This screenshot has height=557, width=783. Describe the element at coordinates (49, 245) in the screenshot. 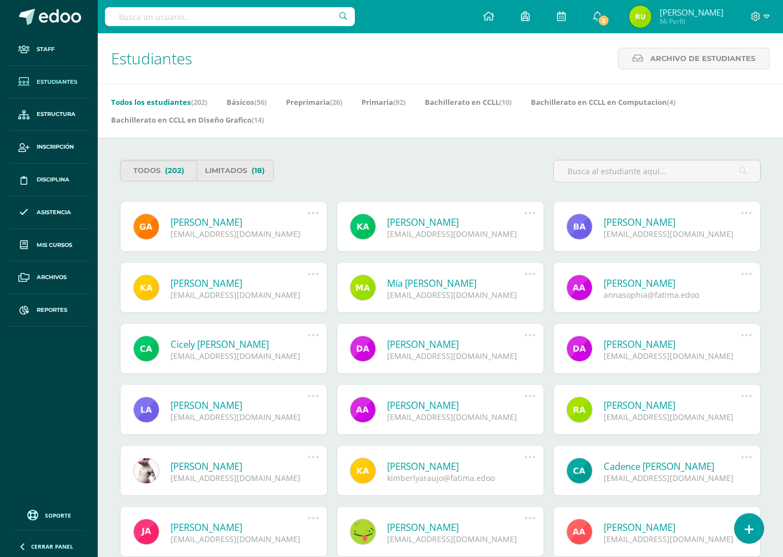

I see `a: Mis cursos` at that location.